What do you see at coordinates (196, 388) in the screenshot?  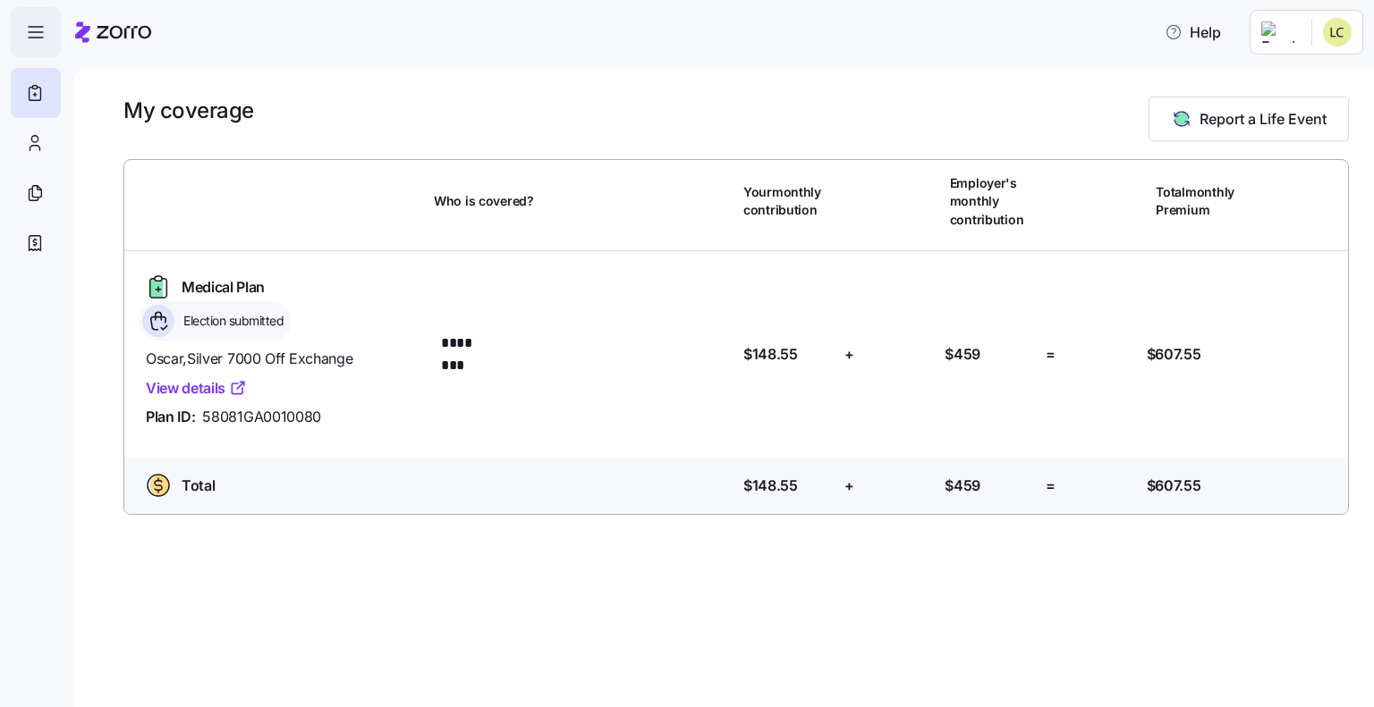 I see `a: View details` at bounding box center [196, 388].